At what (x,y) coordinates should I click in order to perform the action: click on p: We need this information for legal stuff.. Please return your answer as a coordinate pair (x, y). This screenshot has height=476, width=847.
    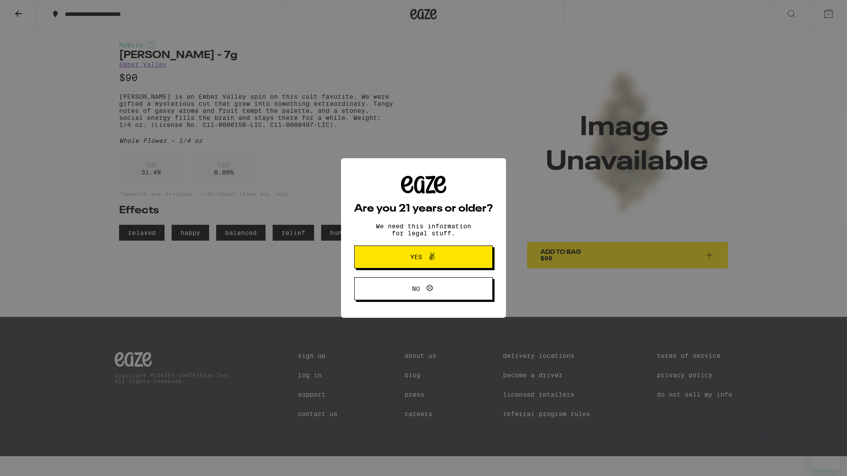
    Looking at the image, I should click on (424, 230).